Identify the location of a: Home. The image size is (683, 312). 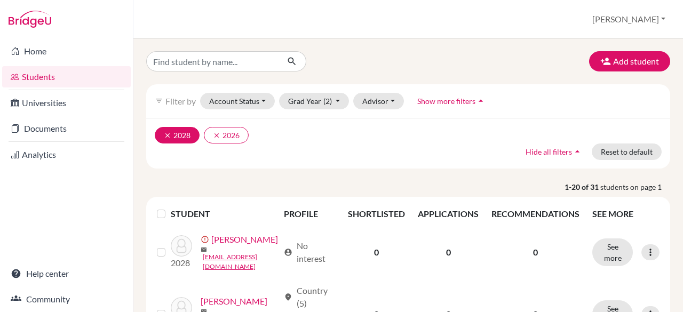
(66, 51).